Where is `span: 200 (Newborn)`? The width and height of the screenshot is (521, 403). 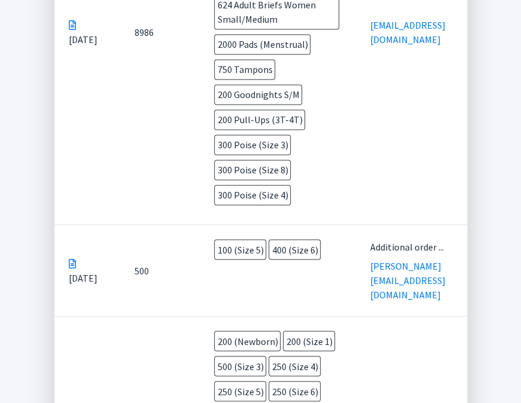
span: 200 (Newborn) is located at coordinates (247, 341).